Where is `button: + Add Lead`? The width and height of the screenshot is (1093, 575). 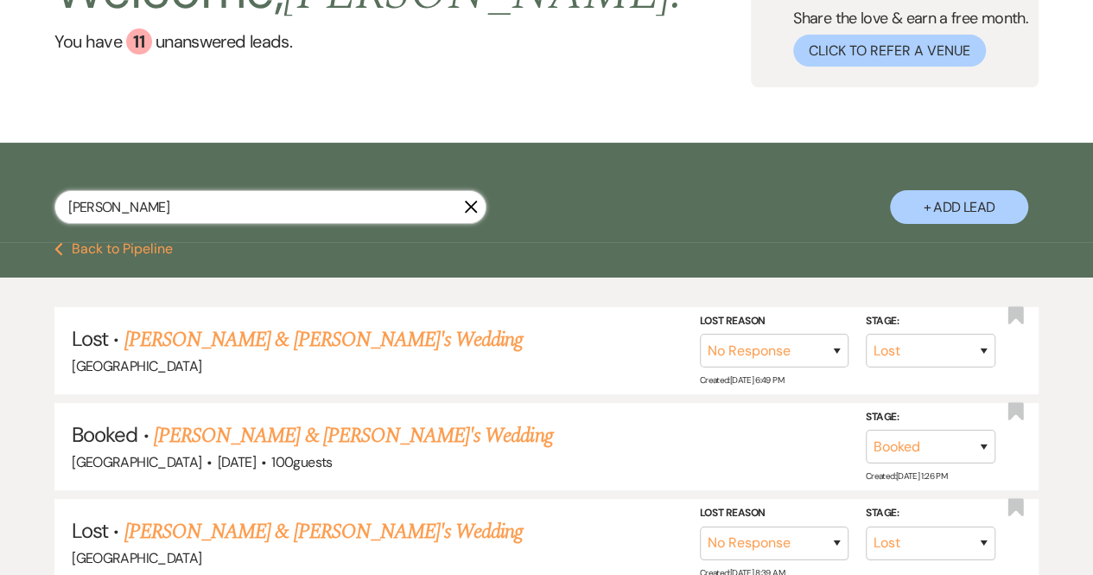 button: + Add Lead is located at coordinates (959, 207).